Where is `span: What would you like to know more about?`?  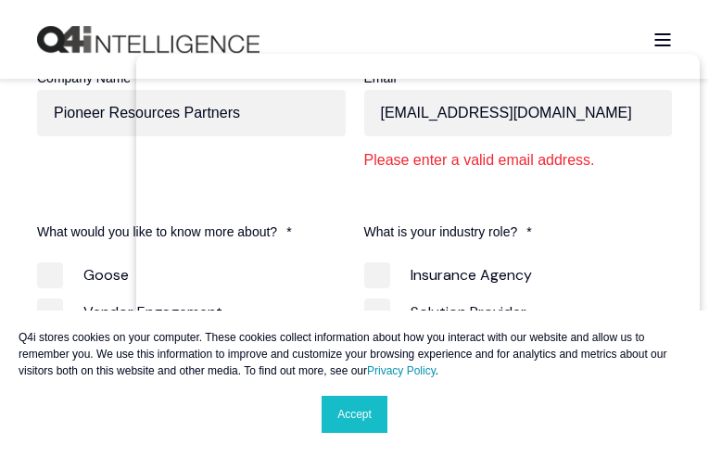
span: What would you like to know more about? is located at coordinates (157, 232).